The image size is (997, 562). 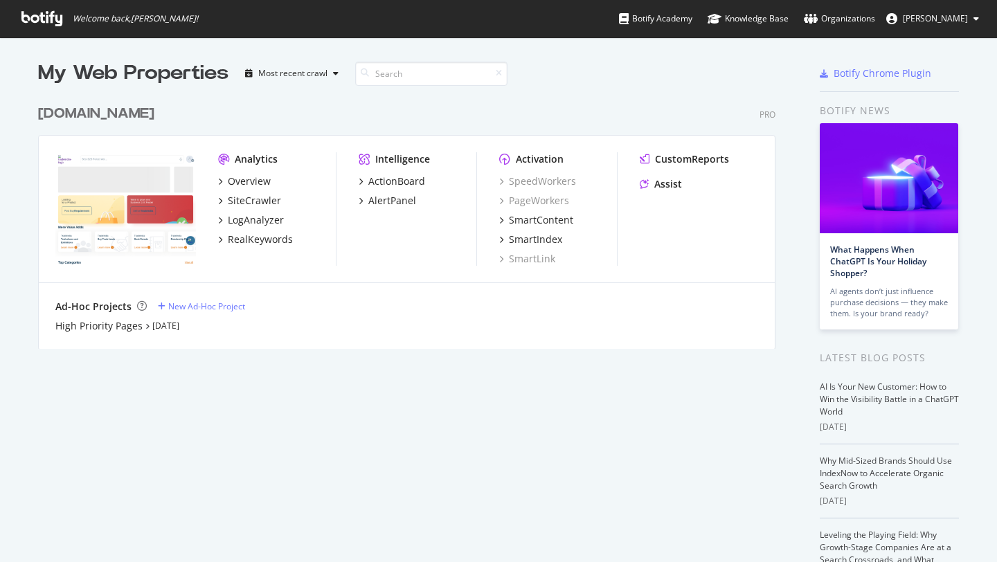 What do you see at coordinates (537, 181) in the screenshot?
I see `a: SpeedWorkers` at bounding box center [537, 181].